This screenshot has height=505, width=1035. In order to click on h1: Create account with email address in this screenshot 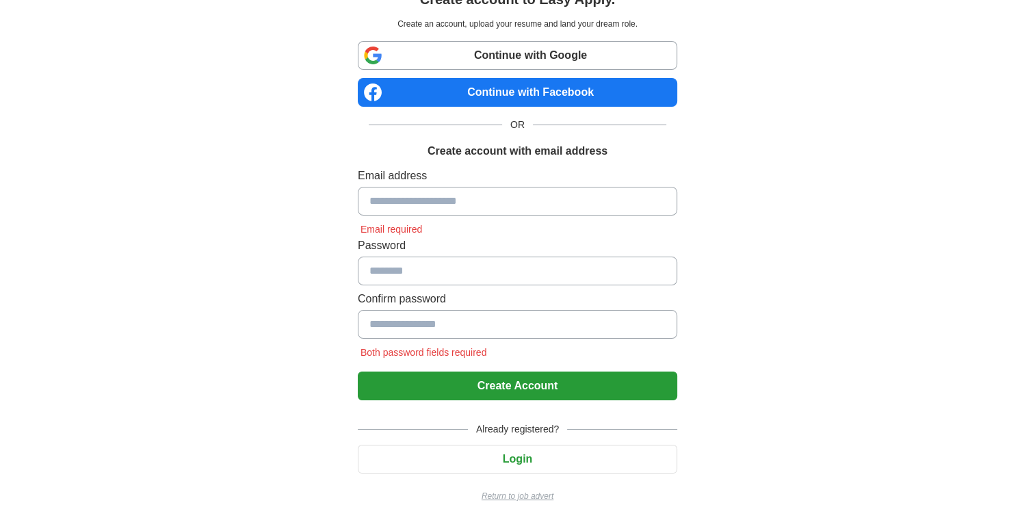, I will do `click(517, 151)`.